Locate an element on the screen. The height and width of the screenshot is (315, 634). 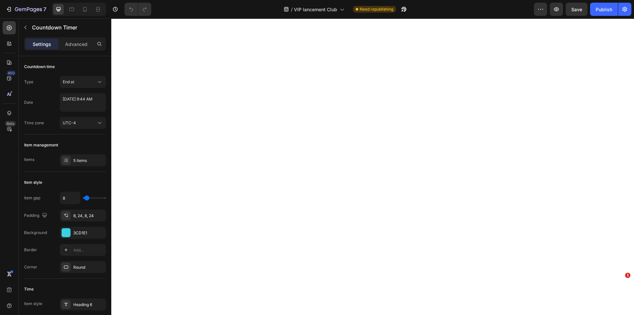
div: Round is located at coordinates (89, 267).